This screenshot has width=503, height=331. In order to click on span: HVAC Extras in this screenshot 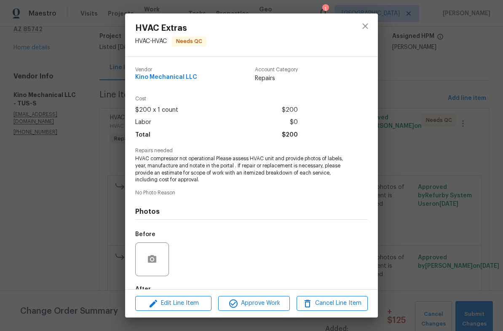, I will do `click(171, 28)`.